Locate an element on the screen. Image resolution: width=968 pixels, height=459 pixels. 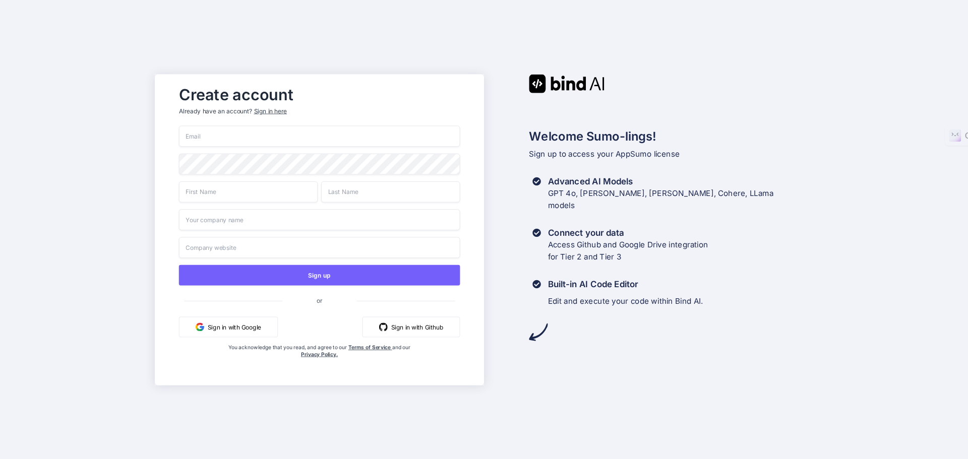
input: First Name is located at coordinates (248, 192).